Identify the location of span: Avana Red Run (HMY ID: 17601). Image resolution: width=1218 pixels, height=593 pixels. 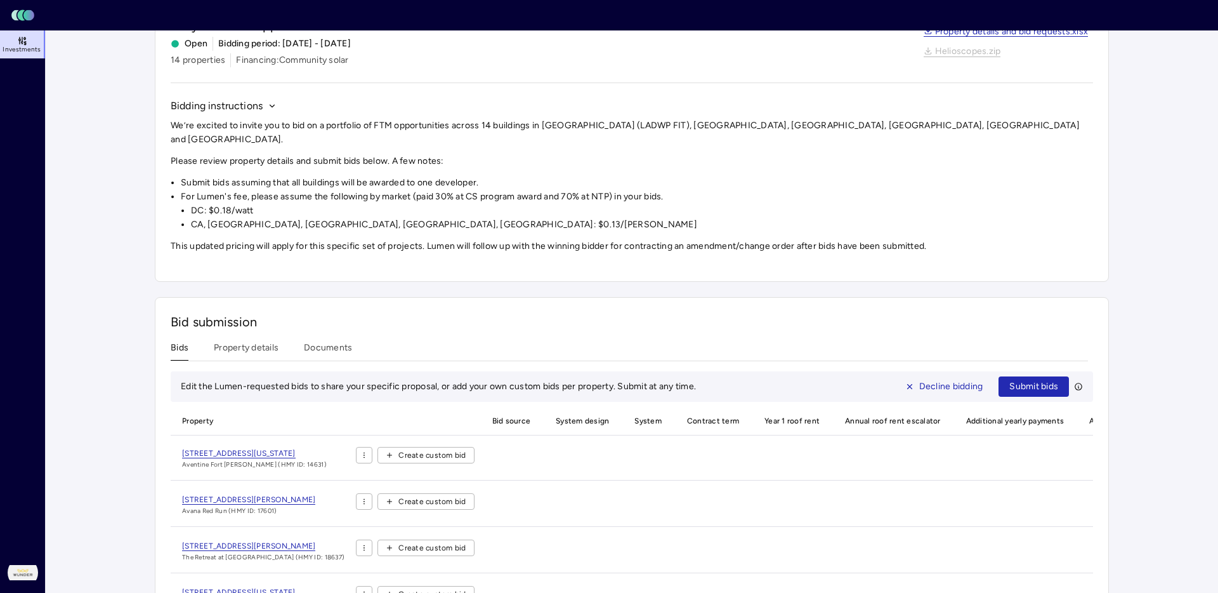
(249, 511).